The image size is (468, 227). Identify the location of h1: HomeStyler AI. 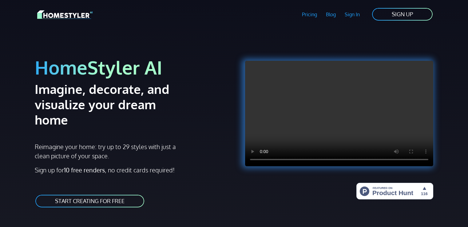
(132, 67).